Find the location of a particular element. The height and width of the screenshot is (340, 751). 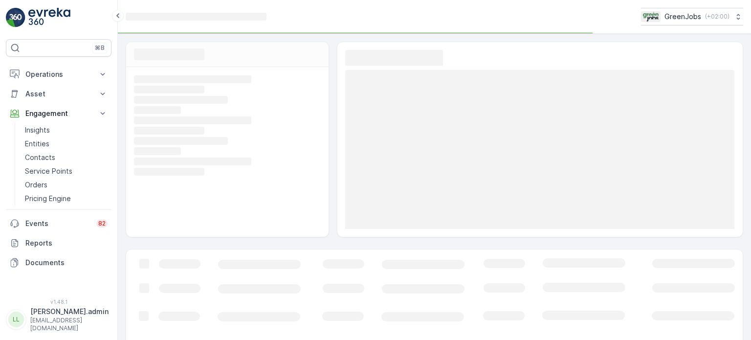

p: Asset is located at coordinates (59, 94).